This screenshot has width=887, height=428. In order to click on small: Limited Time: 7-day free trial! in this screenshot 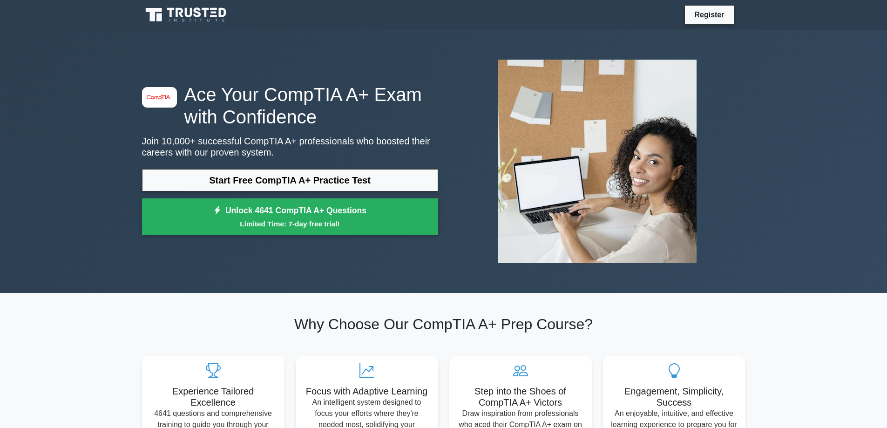, I will do `click(290, 224)`.